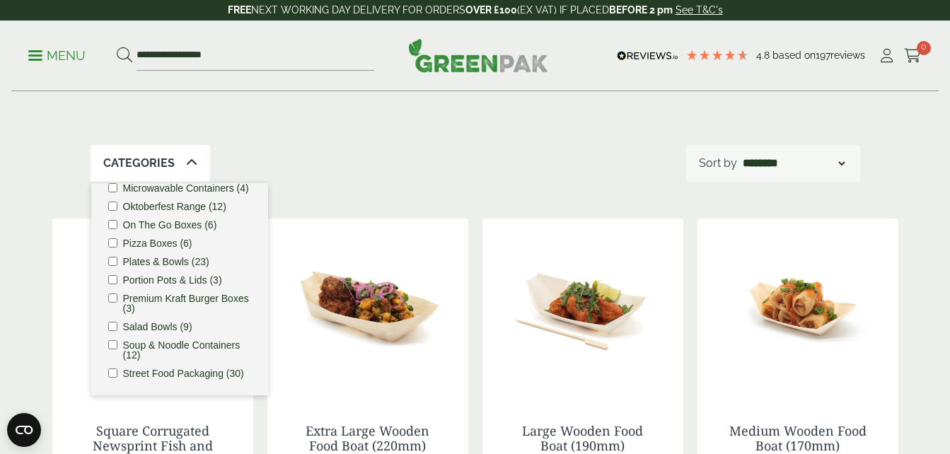 This screenshot has height=454, width=950. What do you see at coordinates (187, 303) in the screenshot?
I see `label: Premium Kraft Burger Boxes (3)` at bounding box center [187, 303].